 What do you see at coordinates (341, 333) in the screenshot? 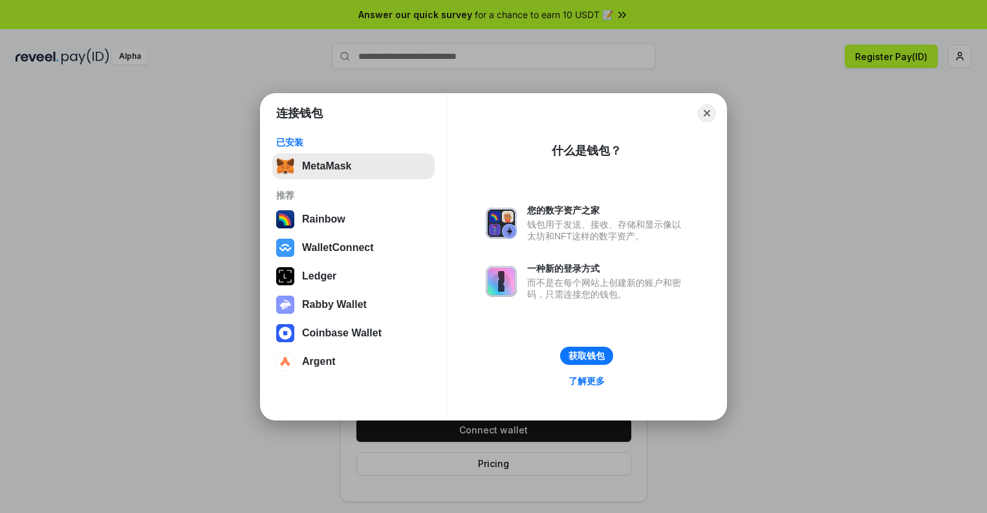
I see `div: Coinbase Wallet` at bounding box center [341, 333].